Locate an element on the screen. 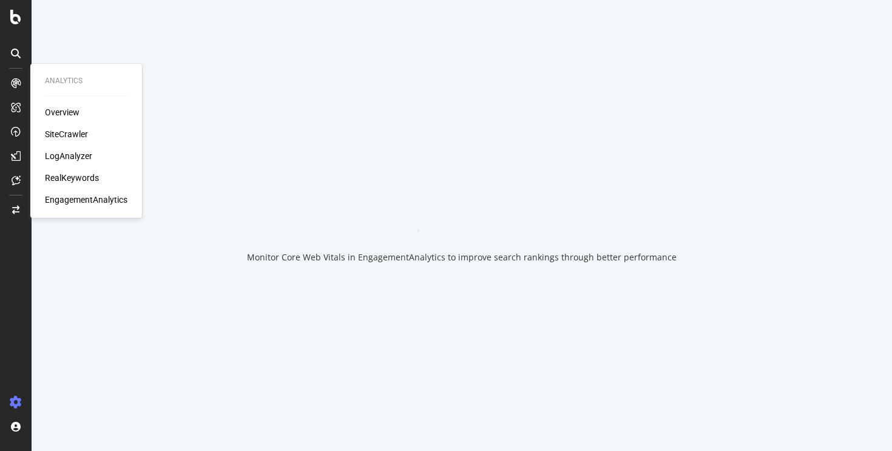 The width and height of the screenshot is (892, 451). a: RealKeywords is located at coordinates (72, 178).